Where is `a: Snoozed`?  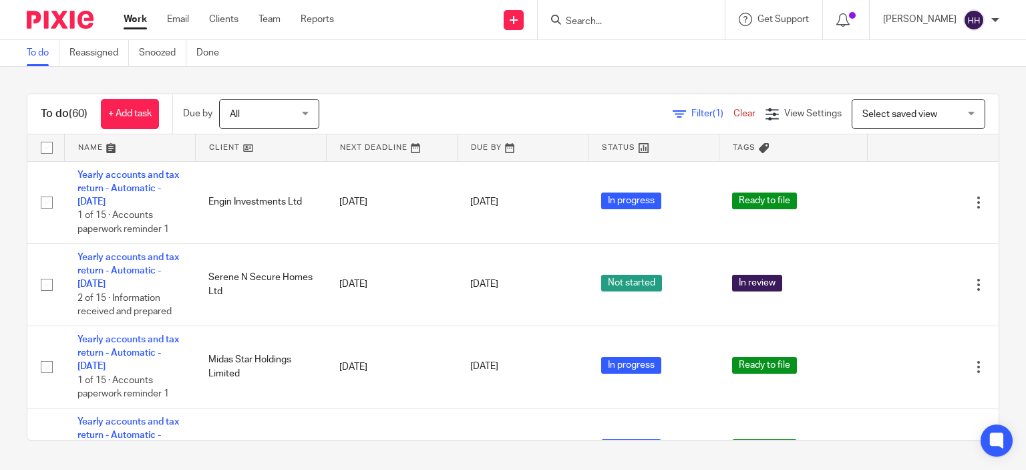
a: Snoozed is located at coordinates (162, 53).